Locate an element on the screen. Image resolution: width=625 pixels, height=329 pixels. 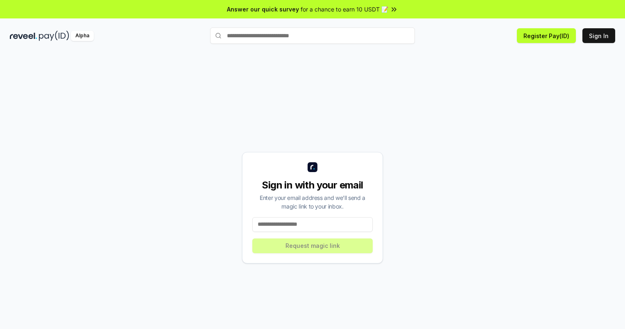
span: Answer our quick survey is located at coordinates (263, 9).